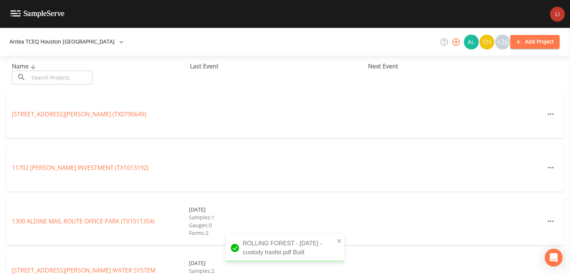 The width and height of the screenshot is (570, 274). Describe the element at coordinates (25, 66) in the screenshot. I see `span: Name` at that location.